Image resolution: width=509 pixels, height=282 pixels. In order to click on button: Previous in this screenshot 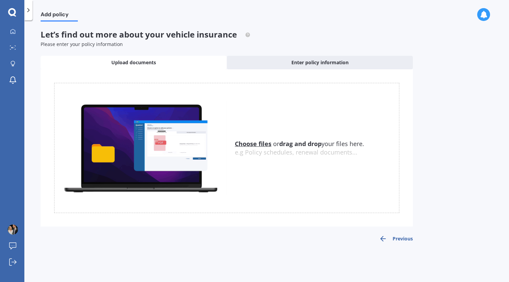, I will do `click(396, 239)`.